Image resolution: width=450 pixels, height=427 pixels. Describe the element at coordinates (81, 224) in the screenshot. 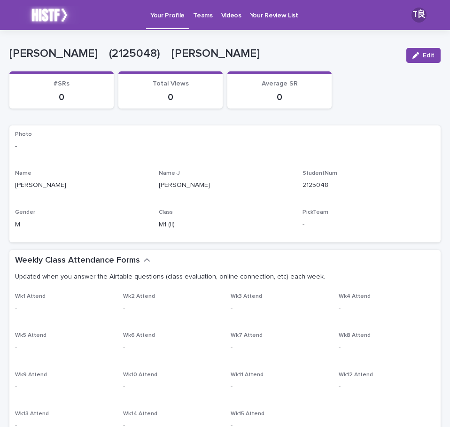

I see `p: M` at that location.